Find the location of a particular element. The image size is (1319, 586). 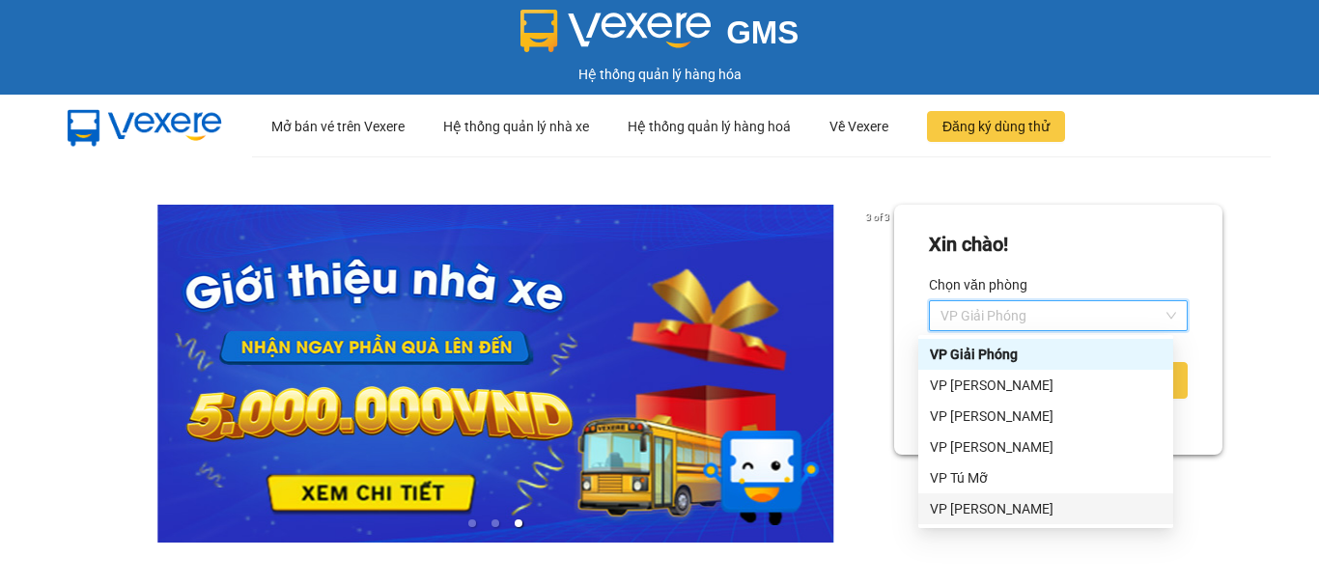

p: 3 of 3 is located at coordinates (877, 217).